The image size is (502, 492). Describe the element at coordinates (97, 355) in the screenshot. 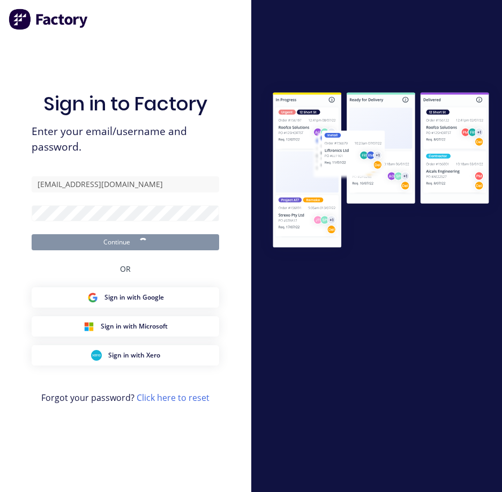

I see `img: Xero Sign in` at that location.